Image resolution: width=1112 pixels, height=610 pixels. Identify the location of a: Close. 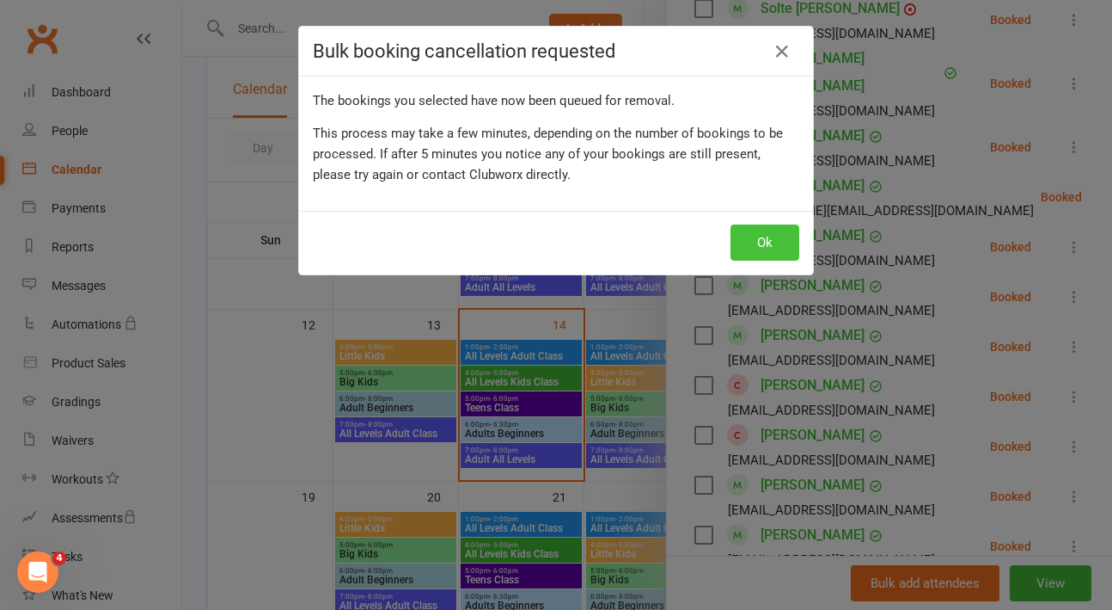
(782, 52).